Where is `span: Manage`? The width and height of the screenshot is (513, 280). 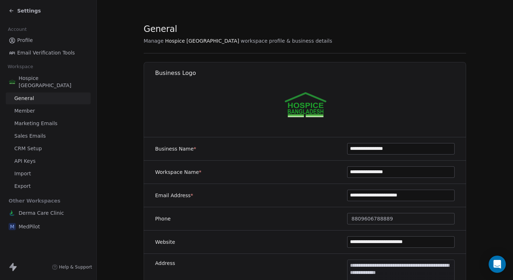 span: Manage is located at coordinates (154, 41).